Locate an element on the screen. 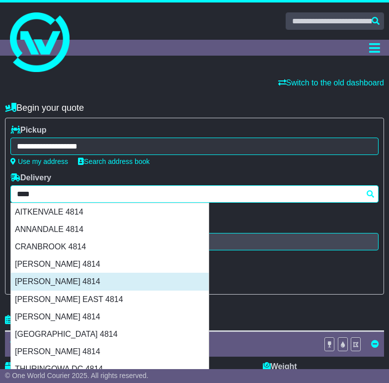  h4: Begin your quote is located at coordinates (194, 108).